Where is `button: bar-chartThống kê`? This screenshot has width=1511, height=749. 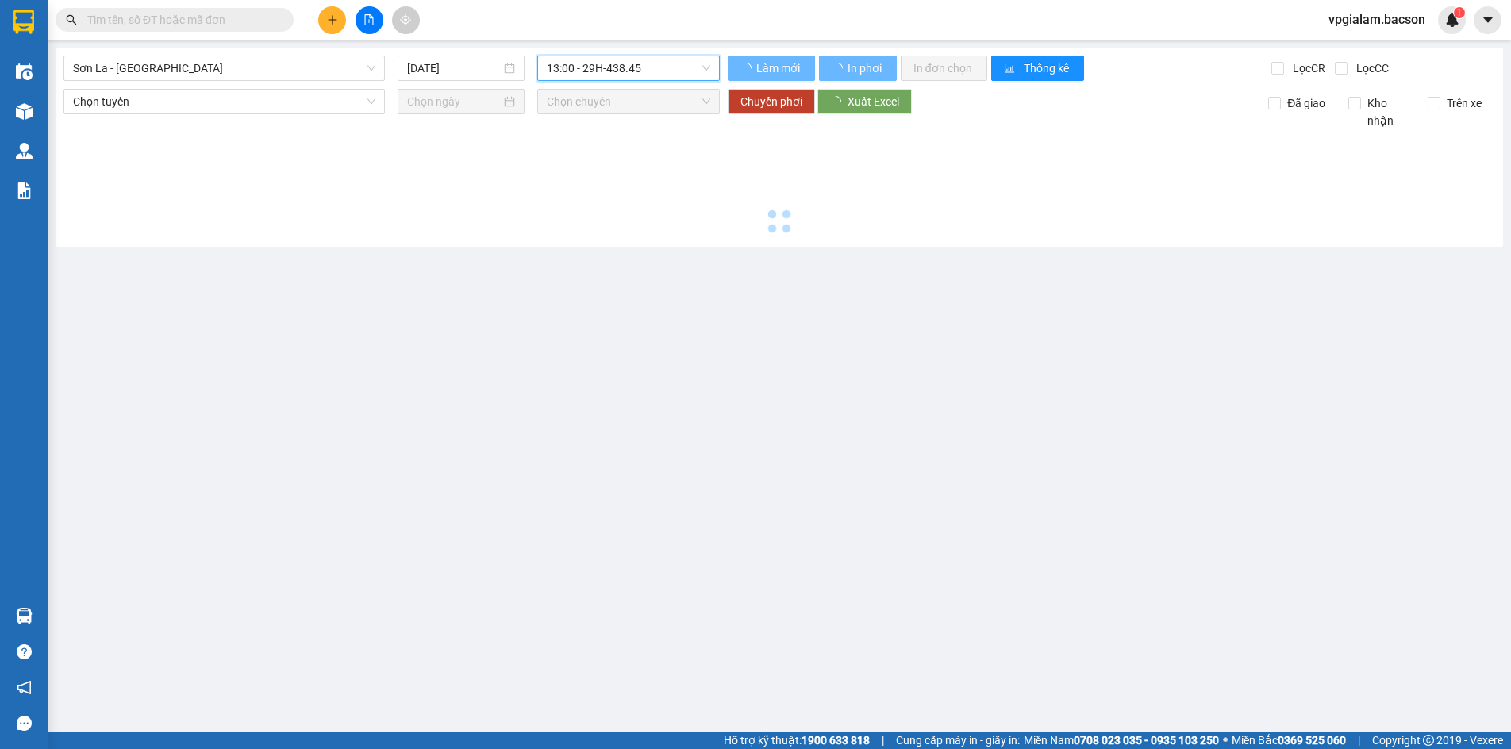
button: bar-chartThống kê is located at coordinates (1037, 68).